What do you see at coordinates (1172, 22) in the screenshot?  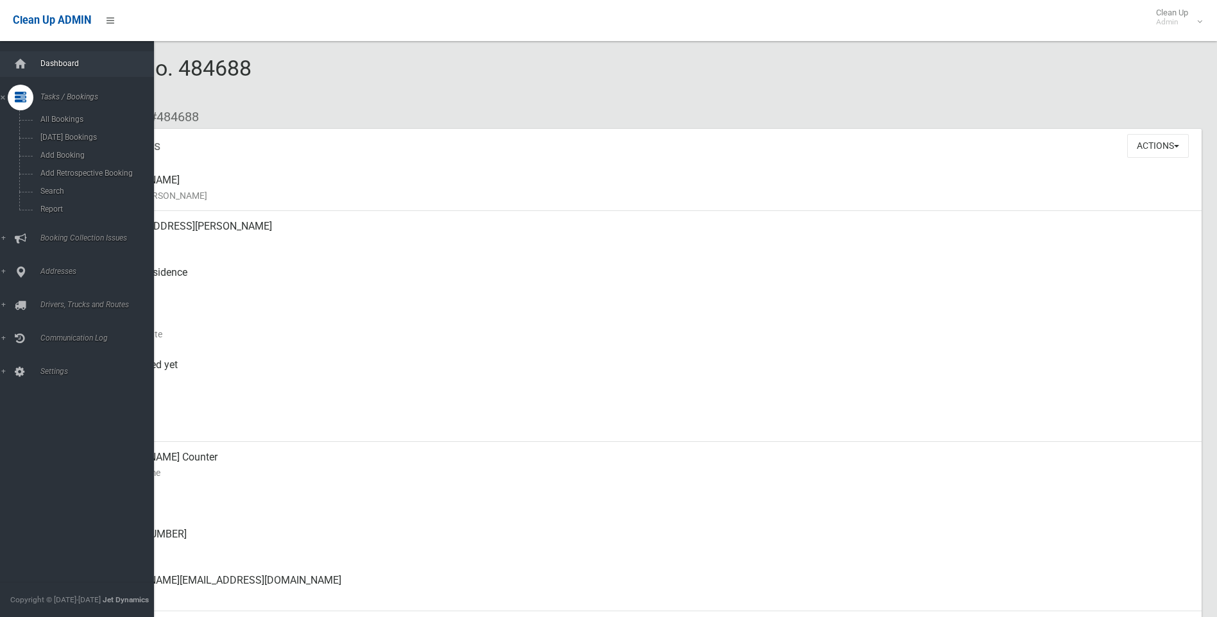 I see `small: Admin` at bounding box center [1172, 22].